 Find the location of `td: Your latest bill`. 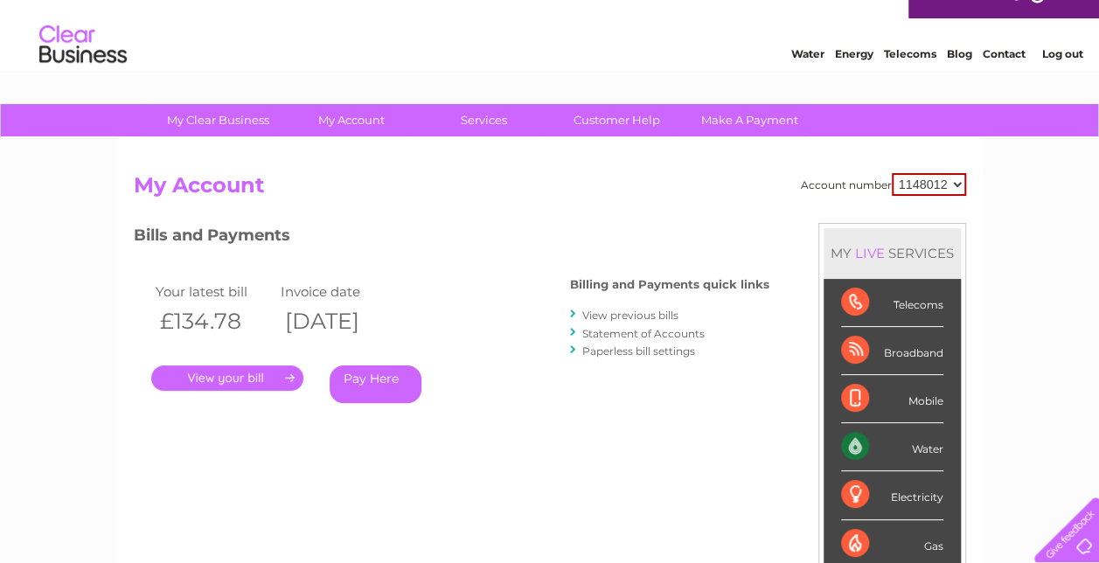

td: Your latest bill is located at coordinates (214, 291).